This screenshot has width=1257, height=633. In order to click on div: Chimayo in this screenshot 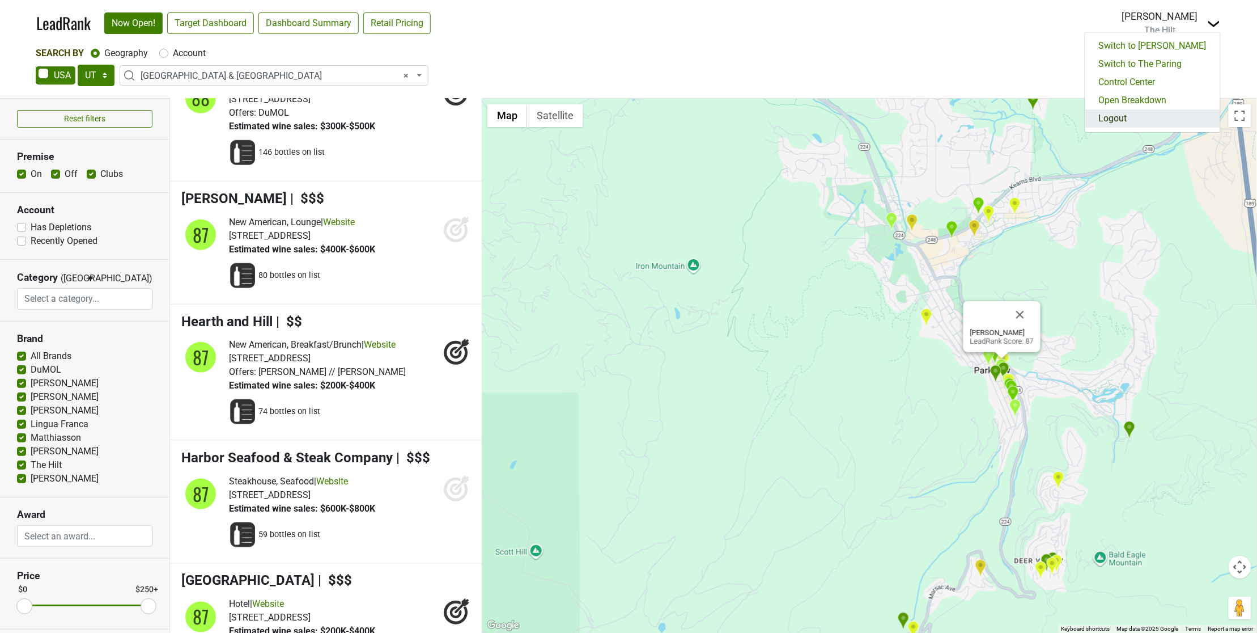, I will do `click(1010, 387)`.